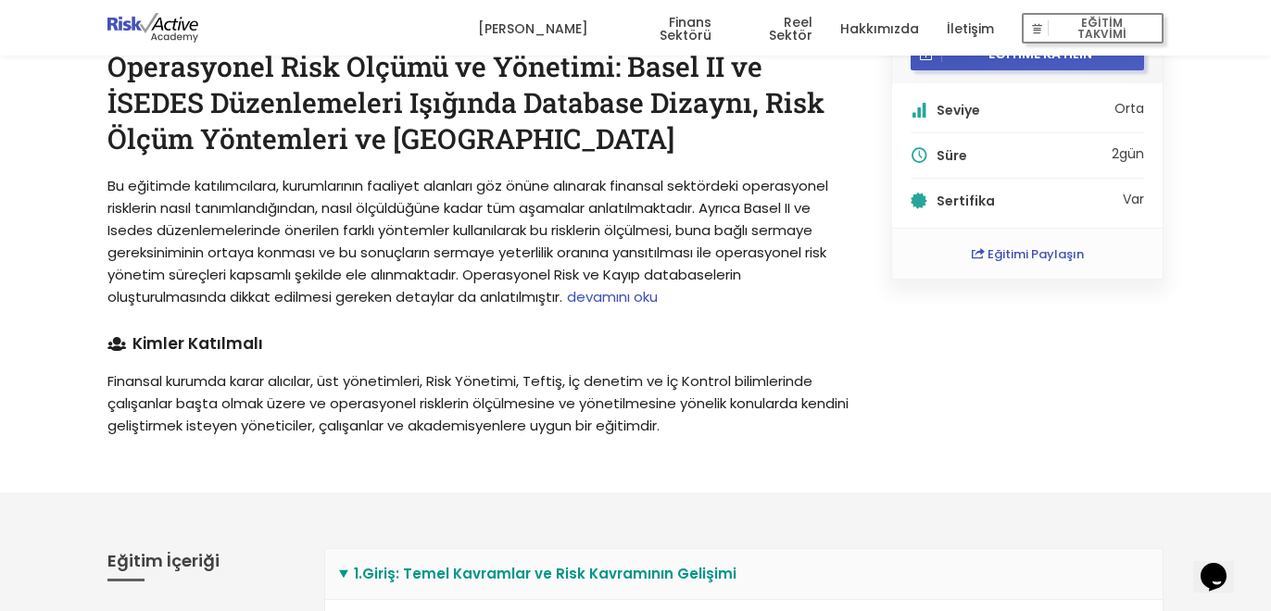 The image size is (1271, 611). I want to click on p: Finansal kurumda karar alıcılar, üst yönetimleri, Risk Yönetimi, Teftiş, İç denetim ve İç Kontrol..., so click(478, 404).